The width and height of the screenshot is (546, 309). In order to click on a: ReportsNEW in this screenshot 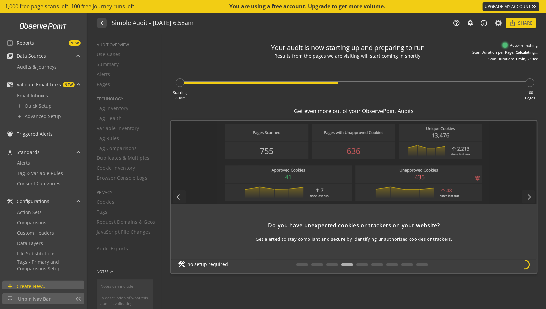, I will do `click(43, 43)`.